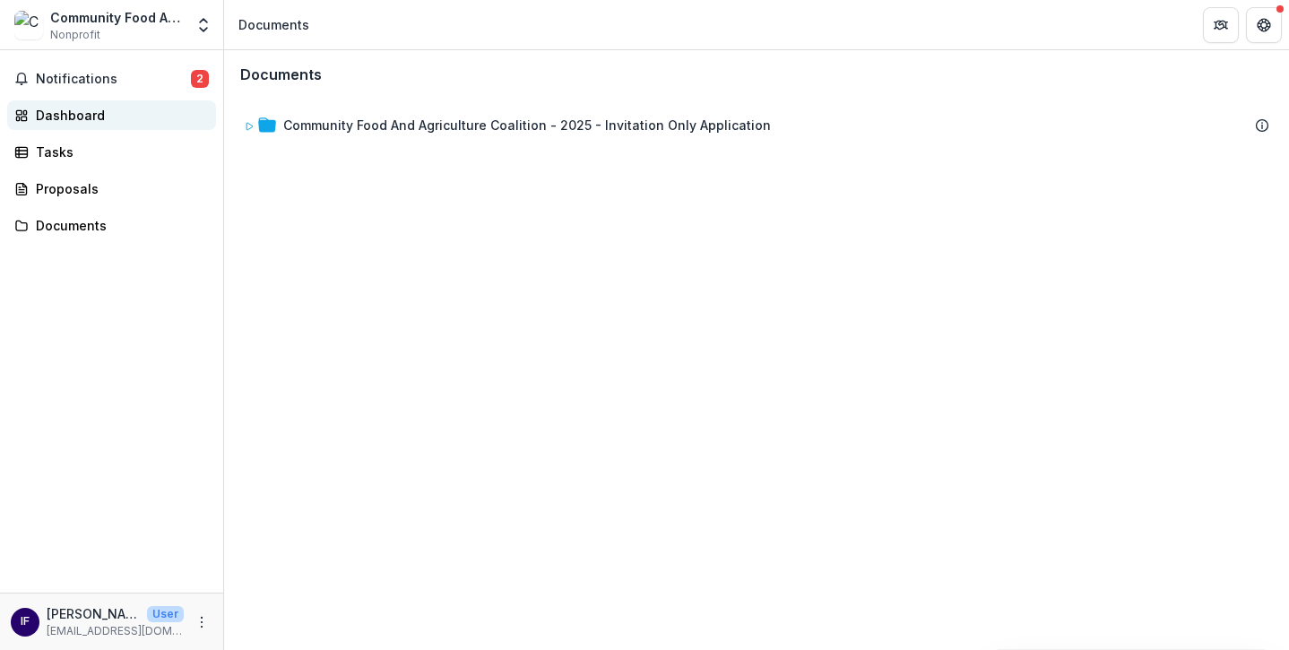  Describe the element at coordinates (1221, 25) in the screenshot. I see `button: Partners` at that location.